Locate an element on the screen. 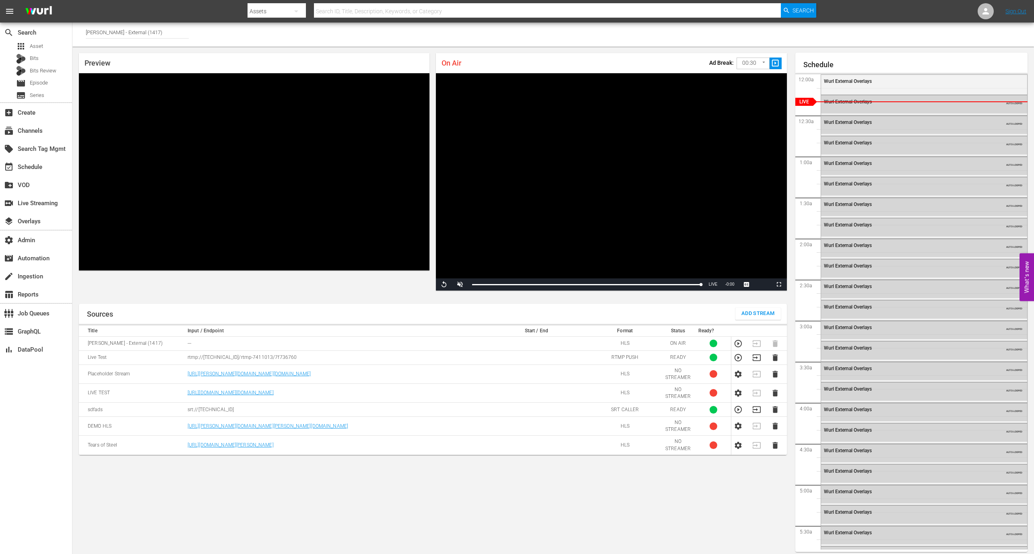 This screenshot has height=554, width=1034. th: Start / End is located at coordinates (537, 331).